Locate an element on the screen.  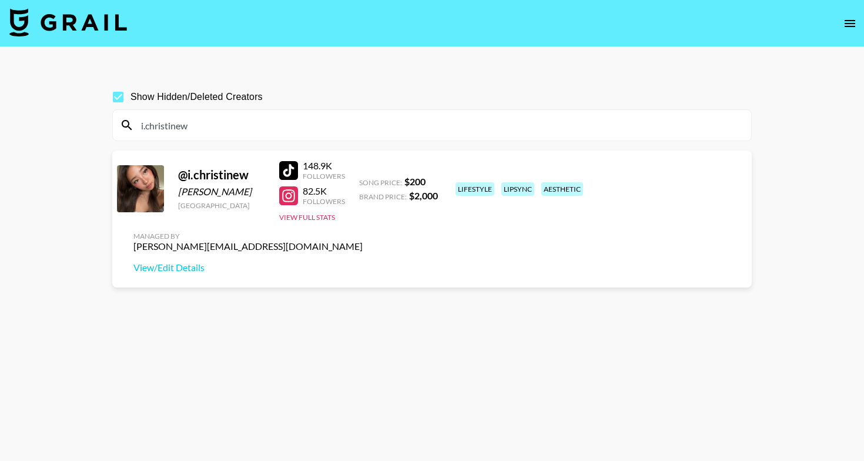
span: Show Hidden/Deleted Creators is located at coordinates (196, 97).